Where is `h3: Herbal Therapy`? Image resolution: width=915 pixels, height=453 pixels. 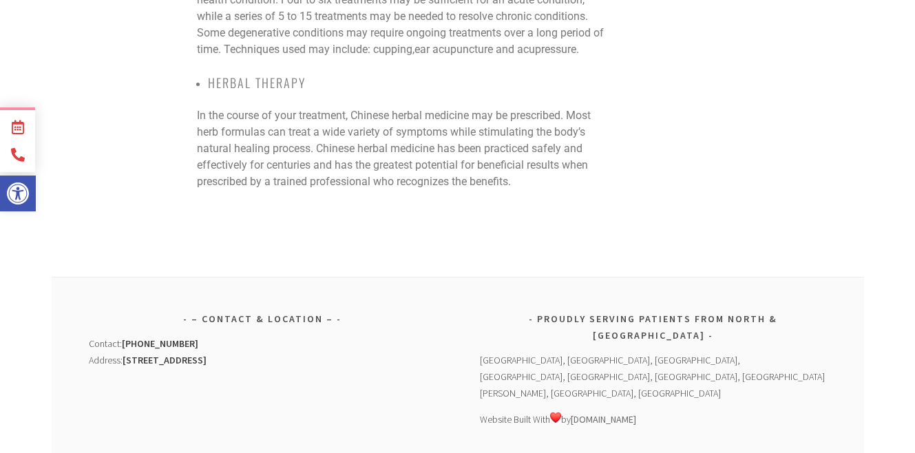 h3: Herbal Therapy is located at coordinates (409, 83).